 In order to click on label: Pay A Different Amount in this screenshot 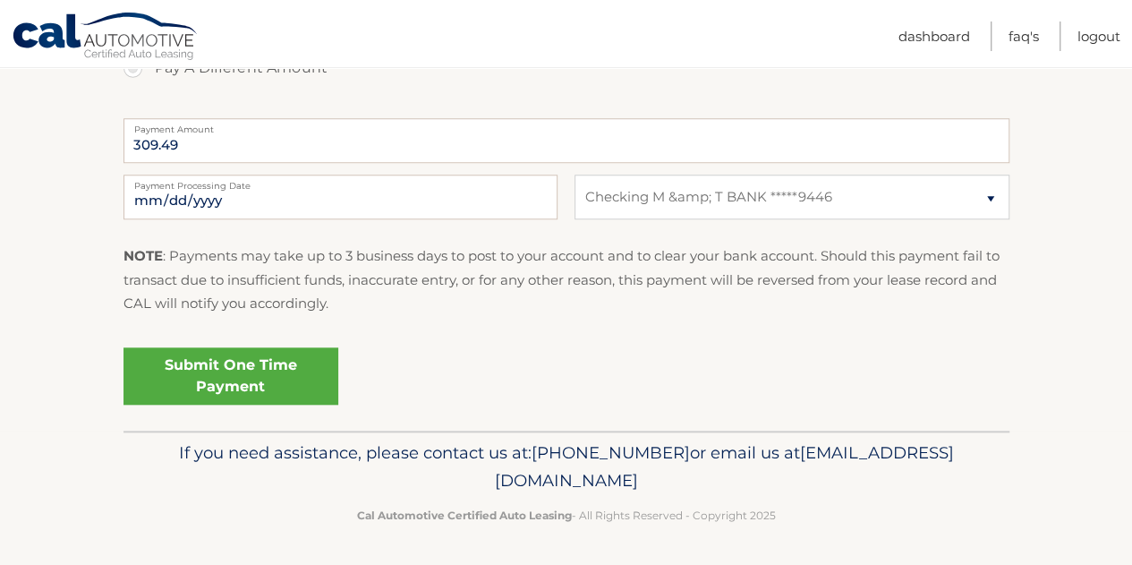, I will do `click(566, 68)`.